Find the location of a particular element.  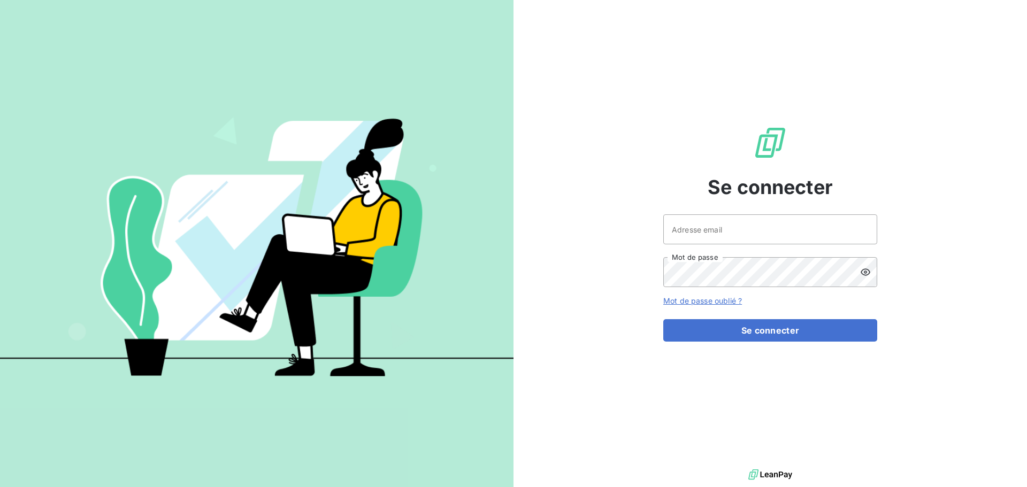

span: Se connecter is located at coordinates (770, 187).